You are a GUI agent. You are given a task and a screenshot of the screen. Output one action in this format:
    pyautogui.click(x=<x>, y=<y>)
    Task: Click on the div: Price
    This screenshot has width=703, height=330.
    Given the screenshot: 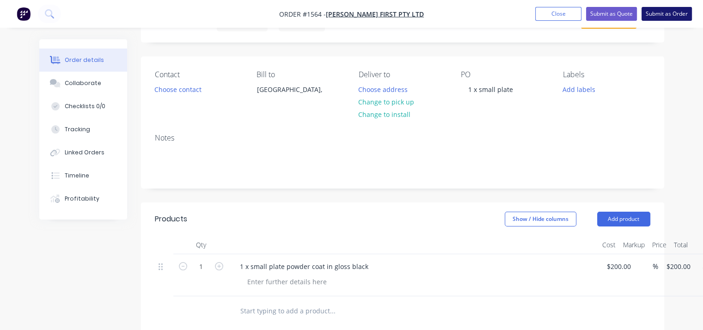 What is the action you would take?
    pyautogui.click(x=659, y=245)
    